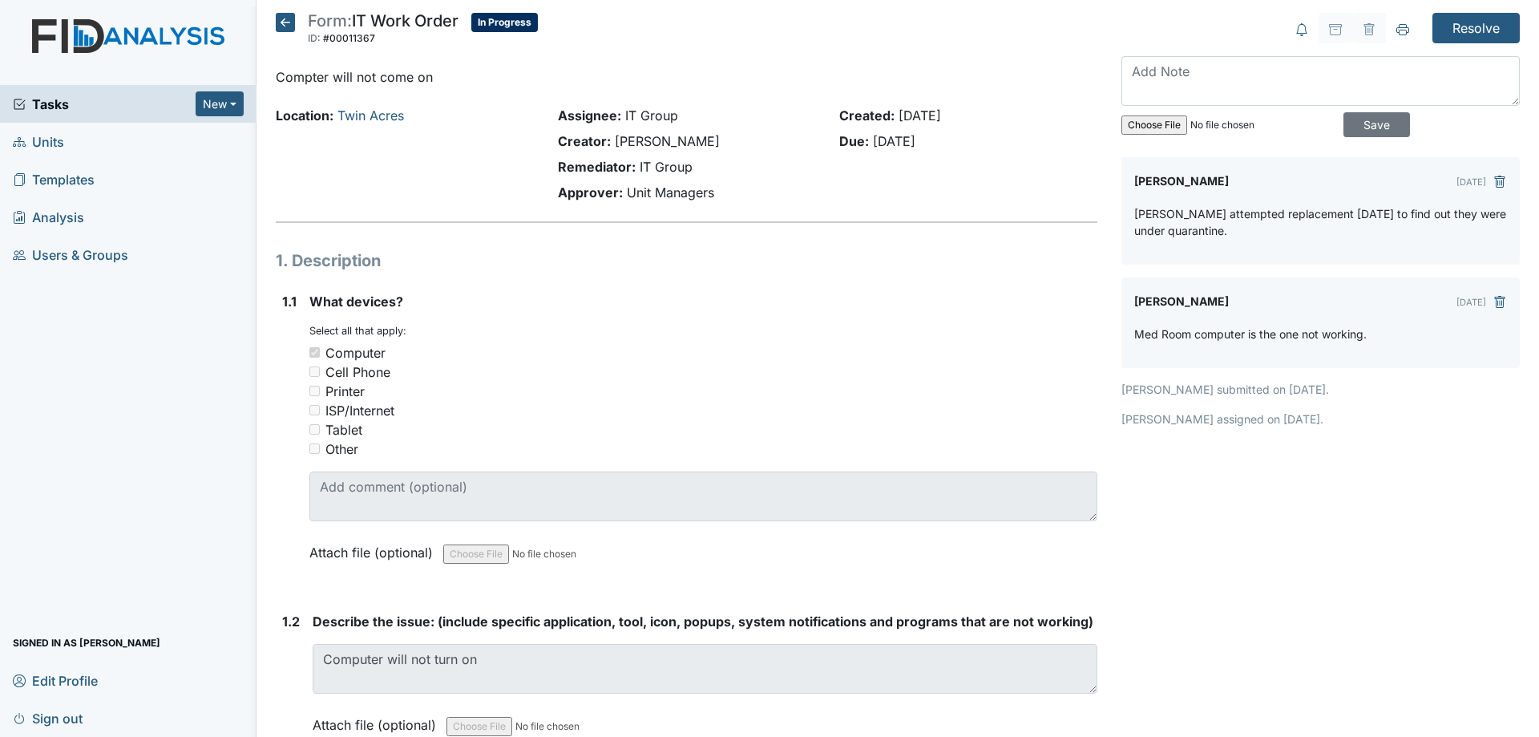  Describe the element at coordinates (38, 141) in the screenshot. I see `span: Units` at that location.